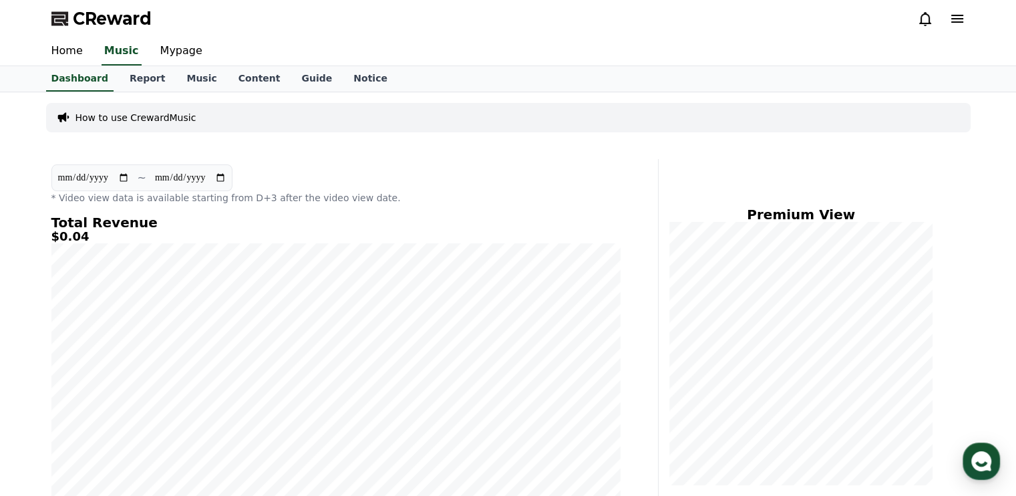 The image size is (1016, 496). What do you see at coordinates (130, 411) in the screenshot?
I see `span: Messages` at bounding box center [130, 411].